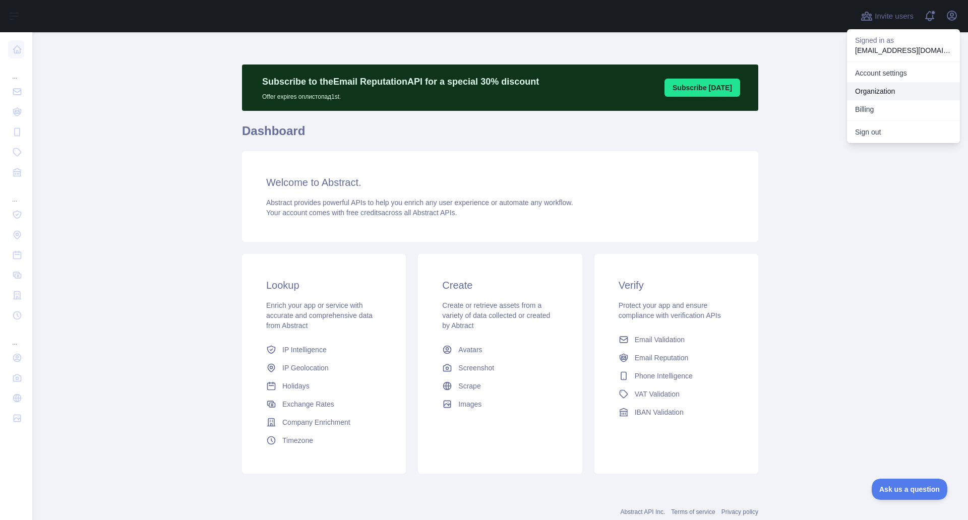 The height and width of the screenshot is (520, 968). What do you see at coordinates (499, 368) in the screenshot?
I see `a: Screenshot` at bounding box center [499, 368].